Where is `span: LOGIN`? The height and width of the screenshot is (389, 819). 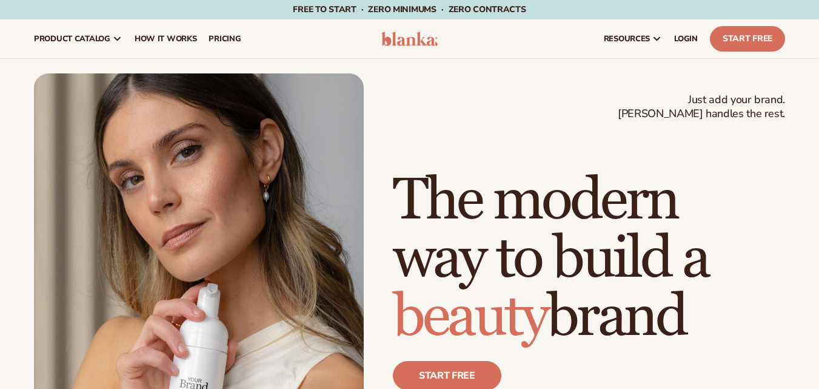
span: LOGIN is located at coordinates (686, 39).